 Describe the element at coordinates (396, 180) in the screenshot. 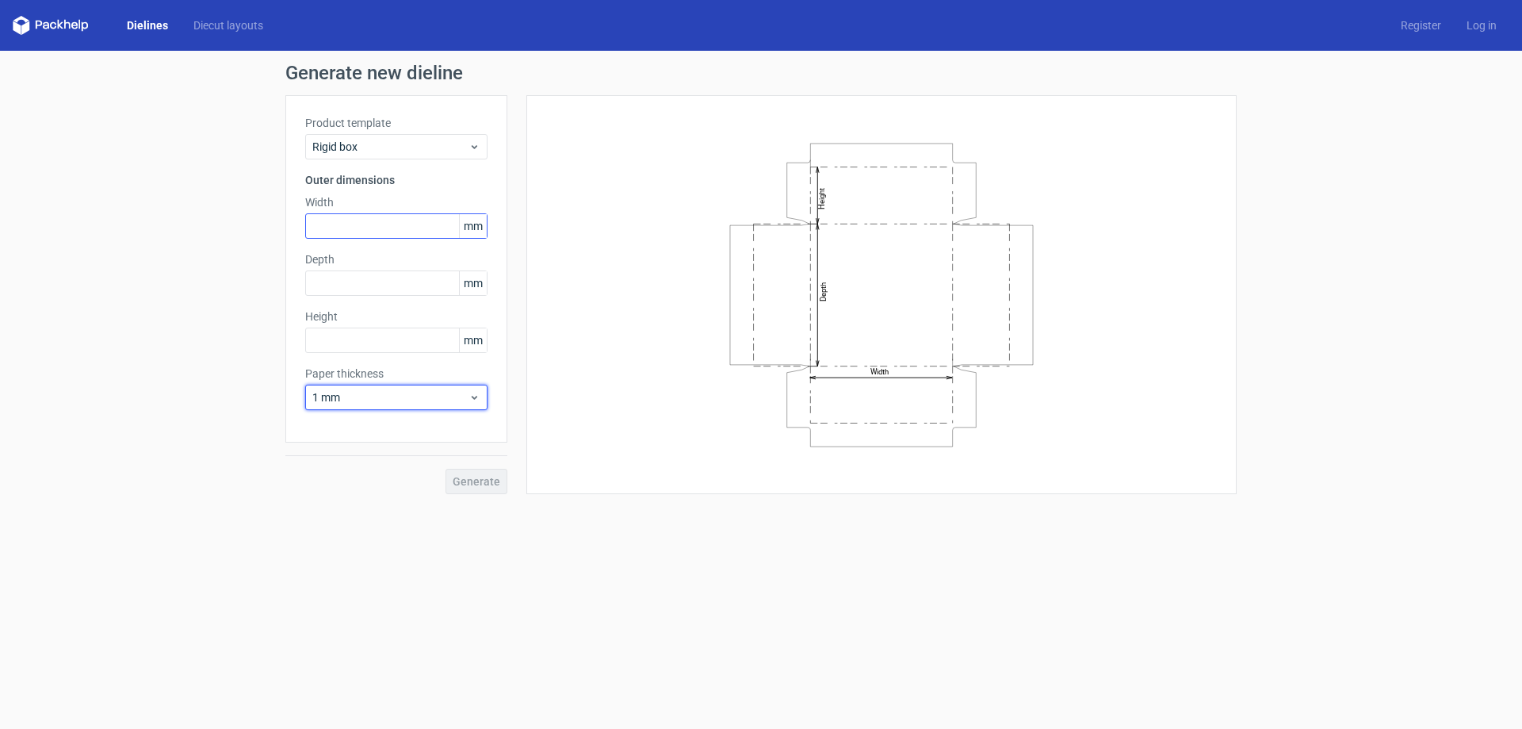

I see `h3: Outer dimensions` at that location.